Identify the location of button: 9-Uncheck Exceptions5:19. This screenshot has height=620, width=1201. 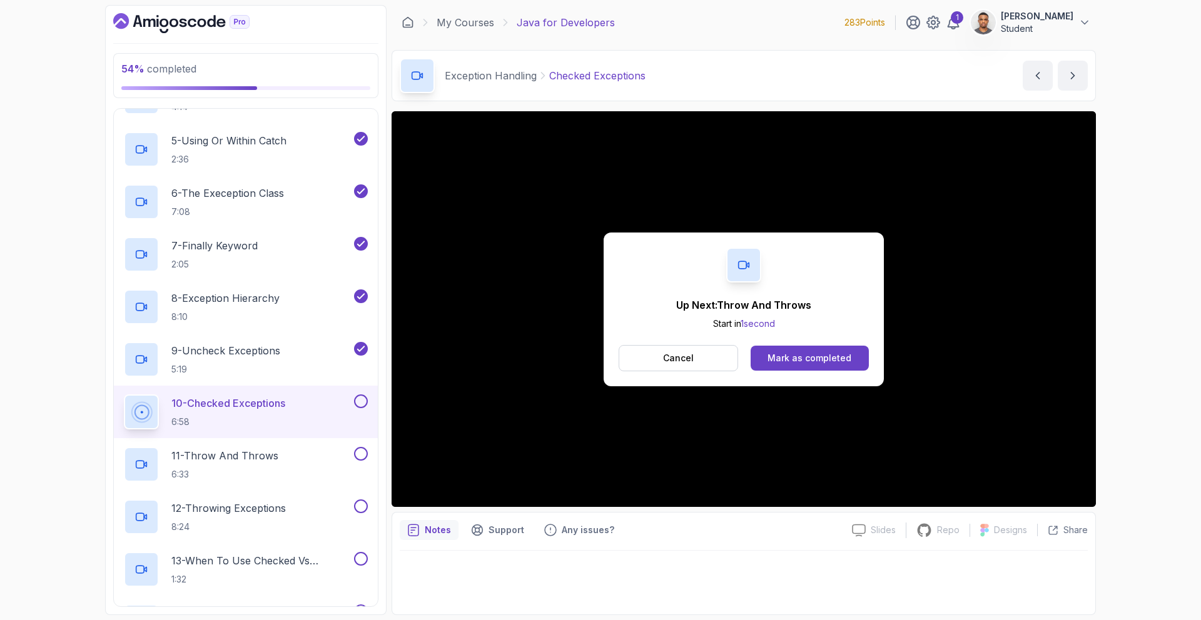
(246, 360).